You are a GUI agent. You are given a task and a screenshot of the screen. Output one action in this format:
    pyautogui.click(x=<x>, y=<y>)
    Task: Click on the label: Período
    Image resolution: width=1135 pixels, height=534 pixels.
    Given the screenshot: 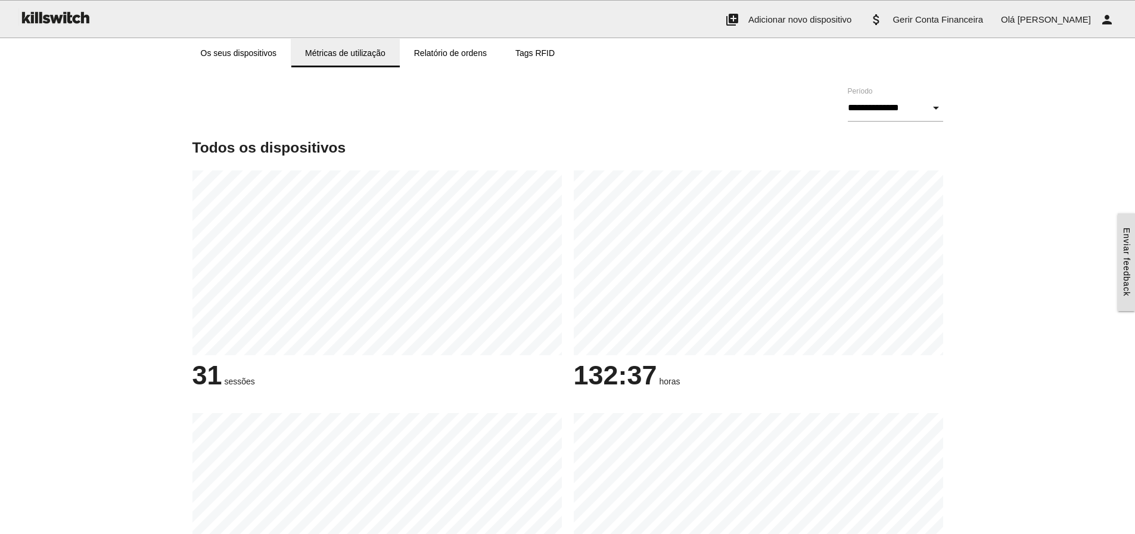 What is the action you would take?
    pyautogui.click(x=860, y=91)
    